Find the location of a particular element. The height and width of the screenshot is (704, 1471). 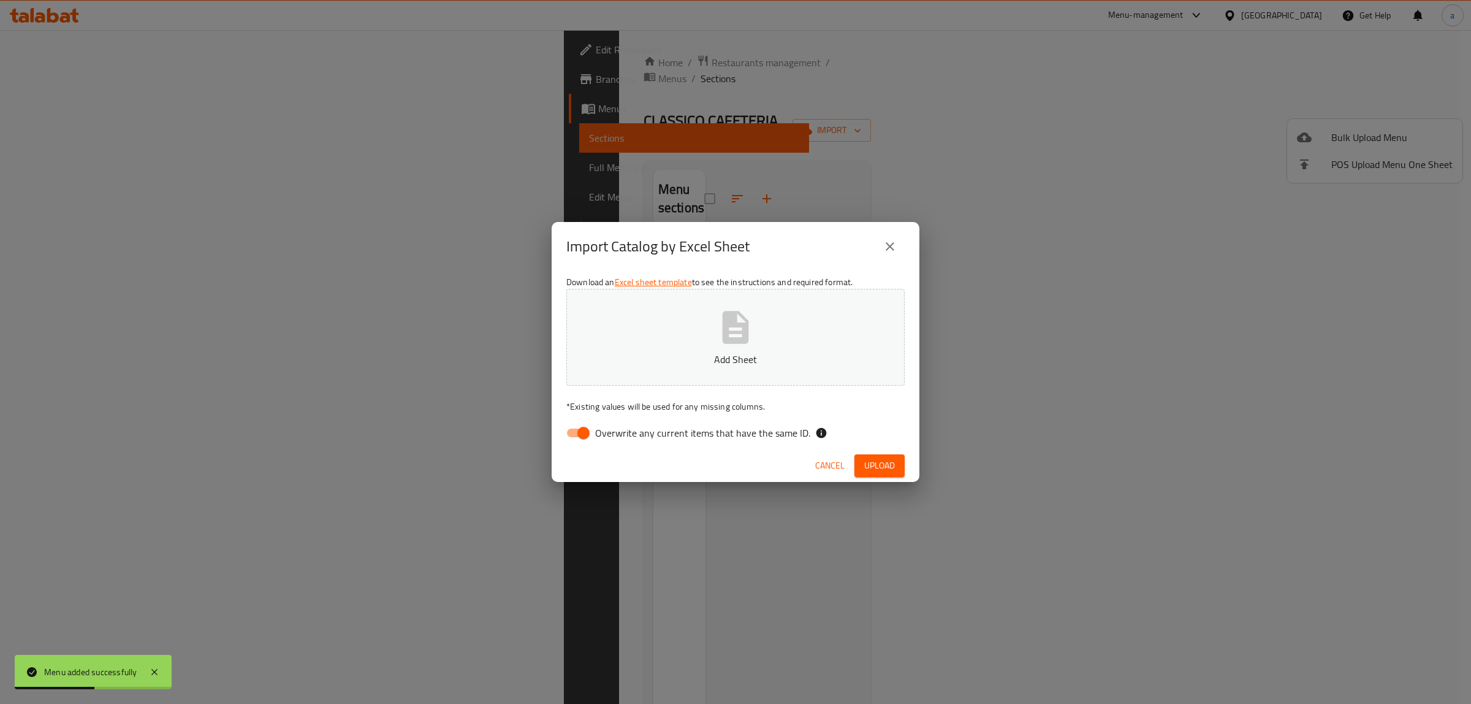

a: Excel sheet template is located at coordinates (654, 282).